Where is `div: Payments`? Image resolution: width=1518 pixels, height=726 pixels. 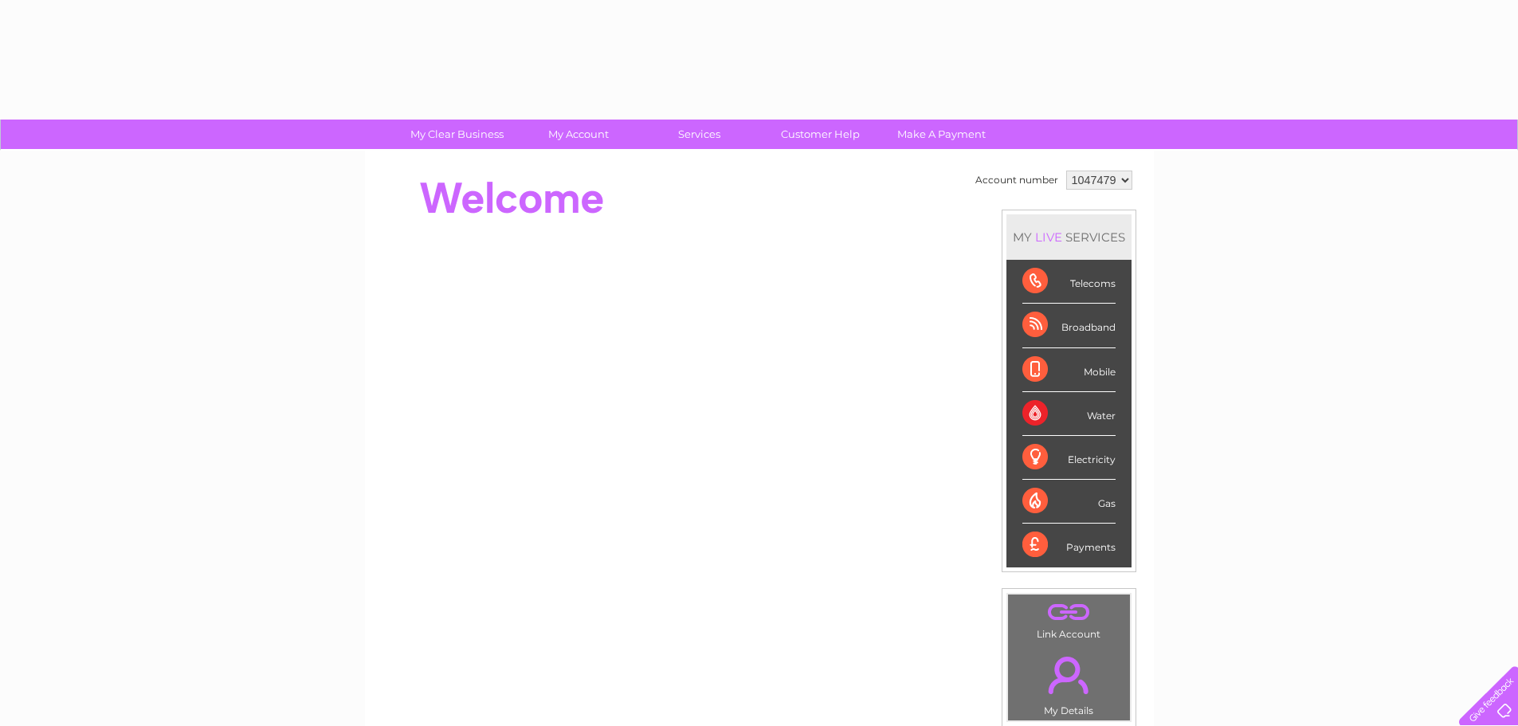 div: Payments is located at coordinates (1069, 545).